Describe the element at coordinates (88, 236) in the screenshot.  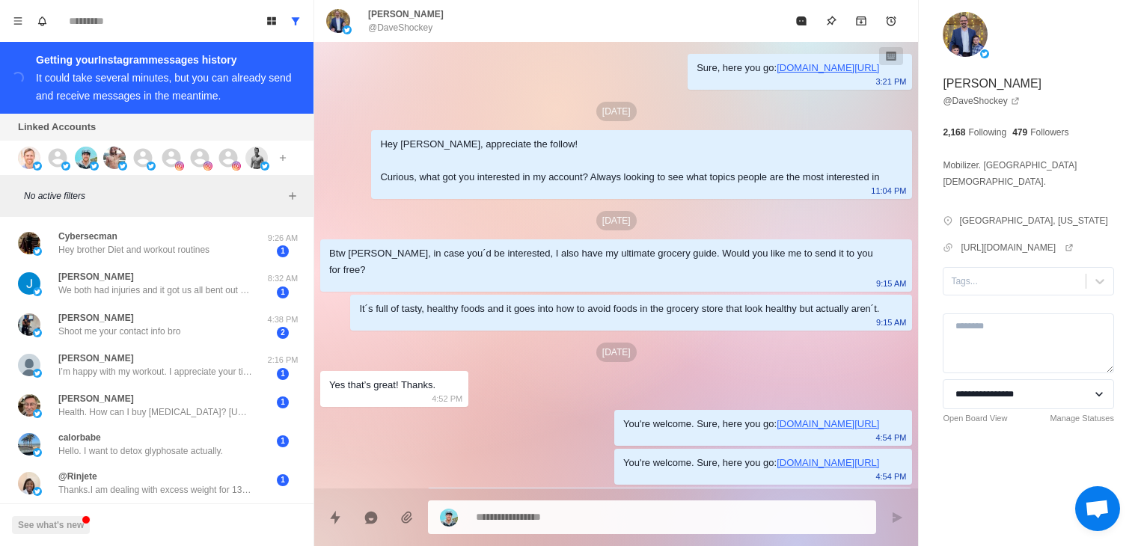
I see `p: Cybersecman` at that location.